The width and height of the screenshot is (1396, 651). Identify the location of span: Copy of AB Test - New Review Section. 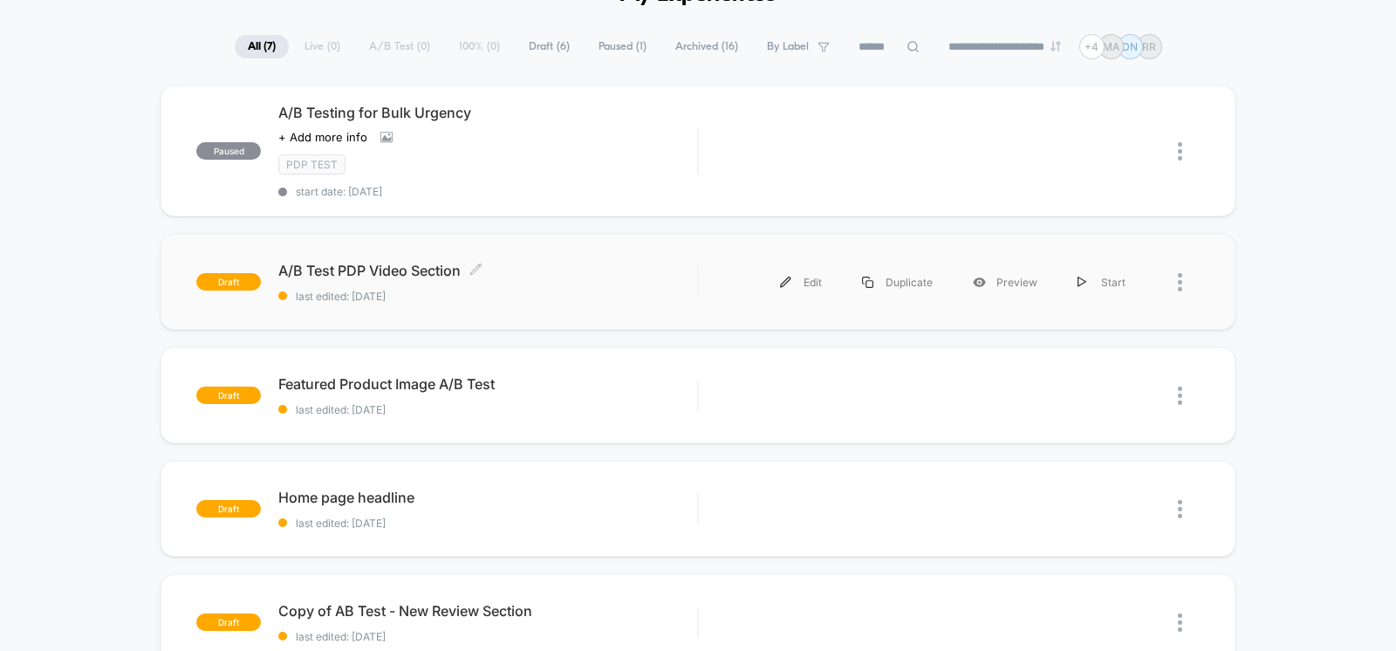
(488, 611).